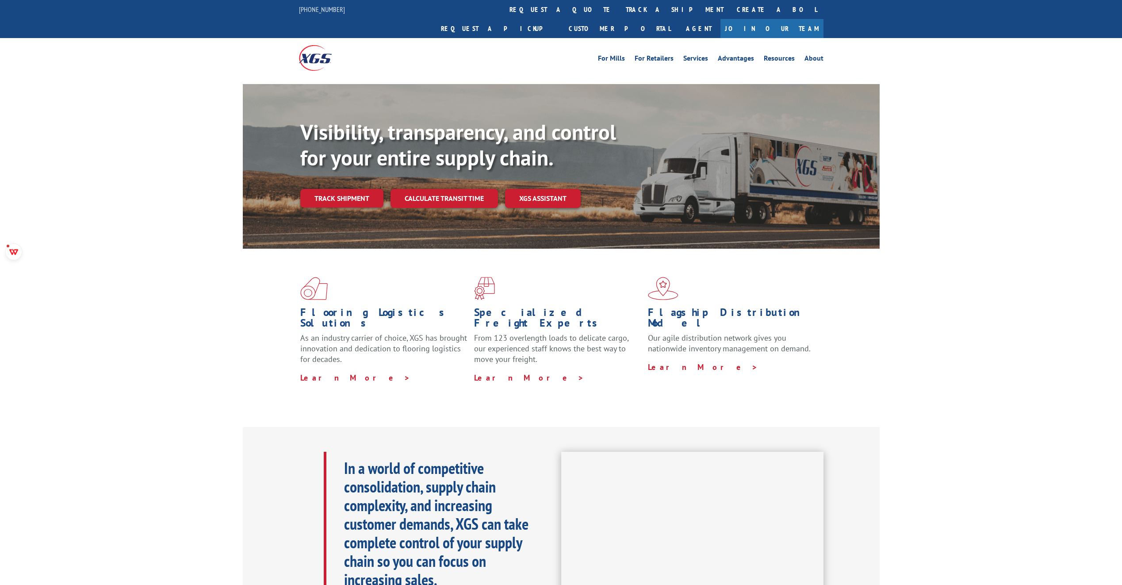  I want to click on a: Customer Portal, so click(620, 28).